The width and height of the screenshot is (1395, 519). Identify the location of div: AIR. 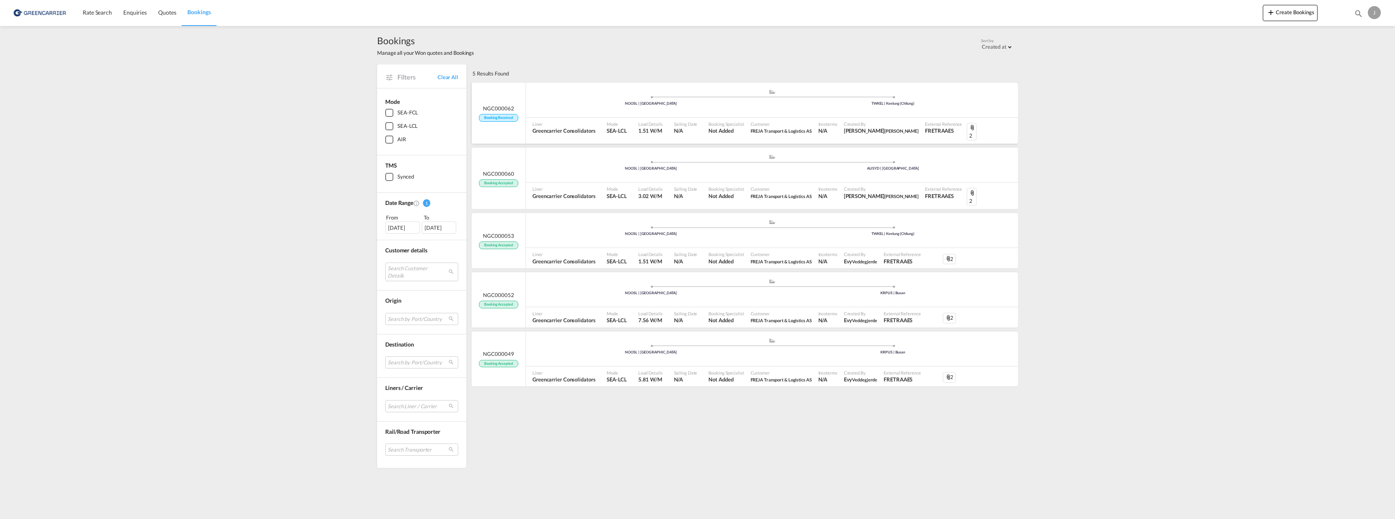
(402, 140).